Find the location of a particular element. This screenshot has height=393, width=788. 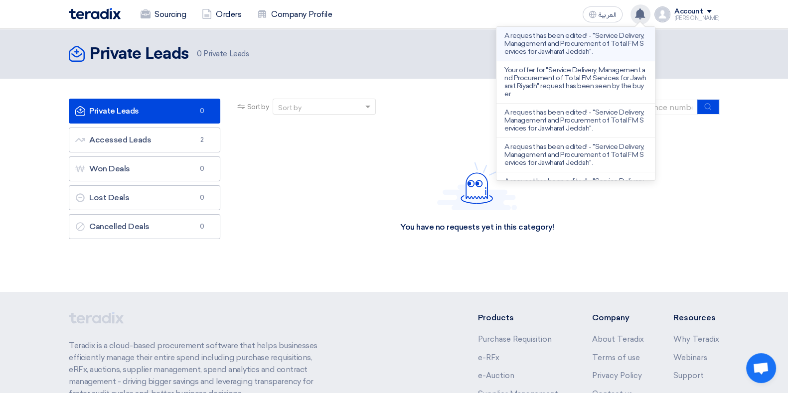

a: About Teradix is located at coordinates (618, 340).